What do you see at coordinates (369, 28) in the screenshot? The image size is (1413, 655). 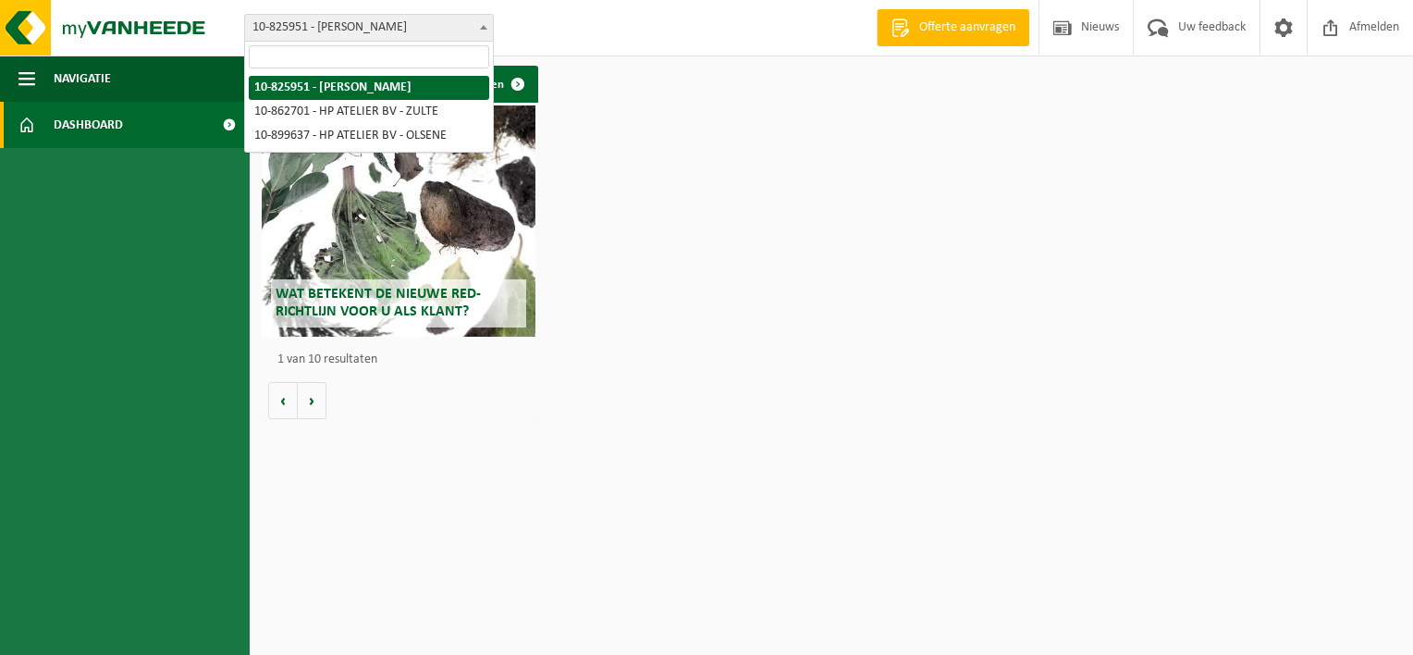 I see `span: 10-825951 - HOOGSTOEL PIETER - ZULTE` at bounding box center [369, 28].